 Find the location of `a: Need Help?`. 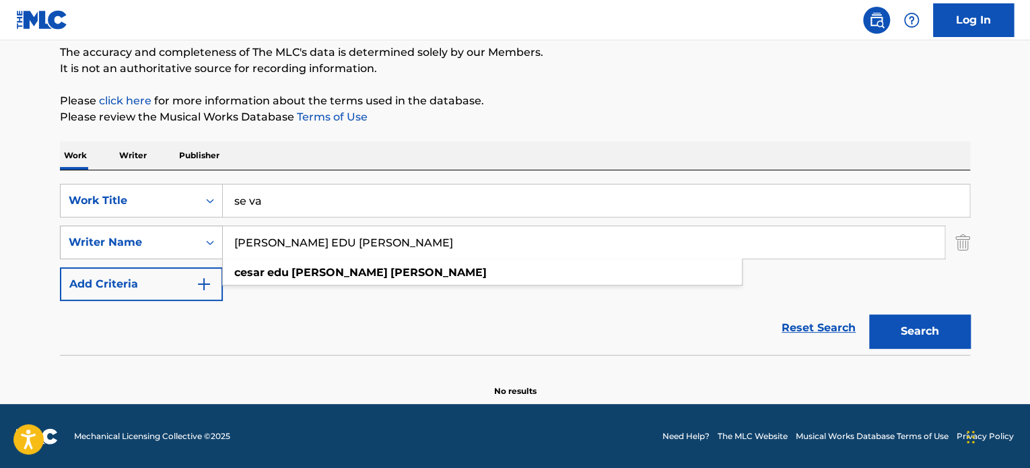

a: Need Help? is located at coordinates (686, 436).